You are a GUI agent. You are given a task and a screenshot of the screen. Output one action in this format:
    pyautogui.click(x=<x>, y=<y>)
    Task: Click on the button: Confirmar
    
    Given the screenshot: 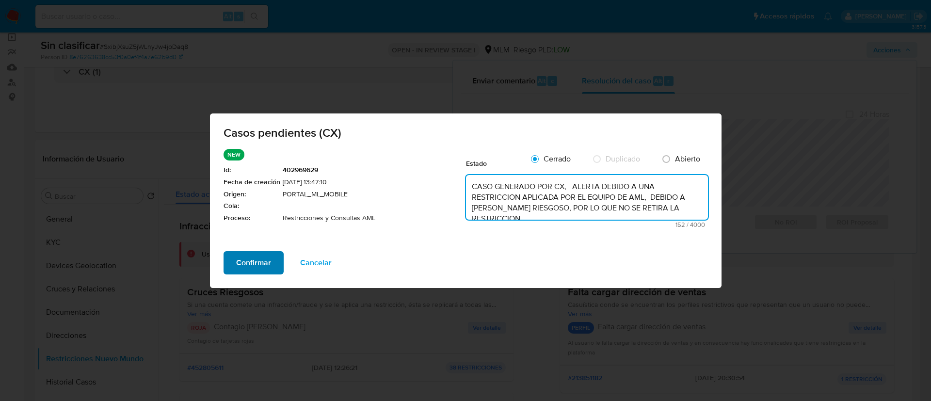 What is the action you would take?
    pyautogui.click(x=254, y=263)
    